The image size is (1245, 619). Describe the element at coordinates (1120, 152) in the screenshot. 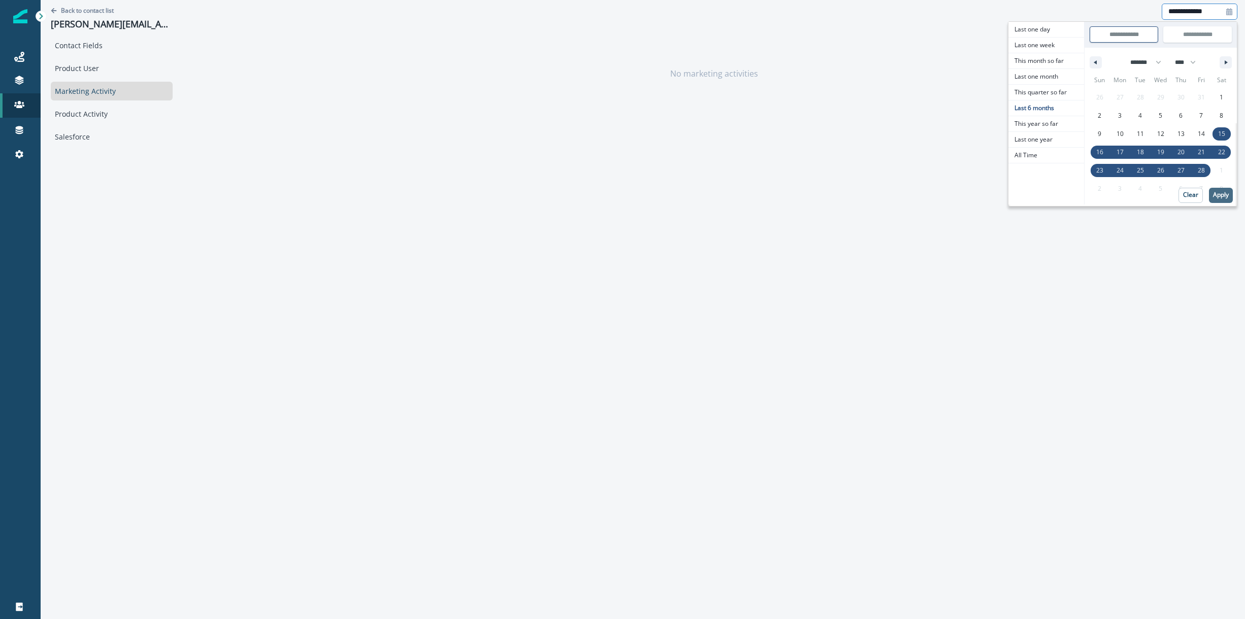

I see `button: 17` at that location.